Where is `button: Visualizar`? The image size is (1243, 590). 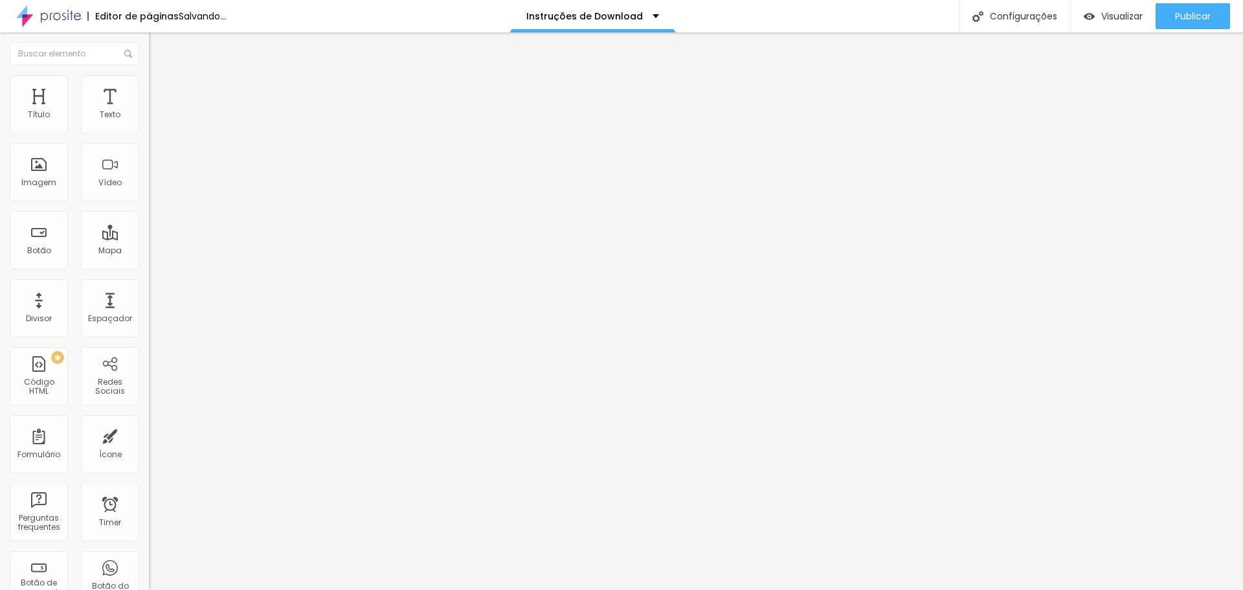 button: Visualizar is located at coordinates (1113, 16).